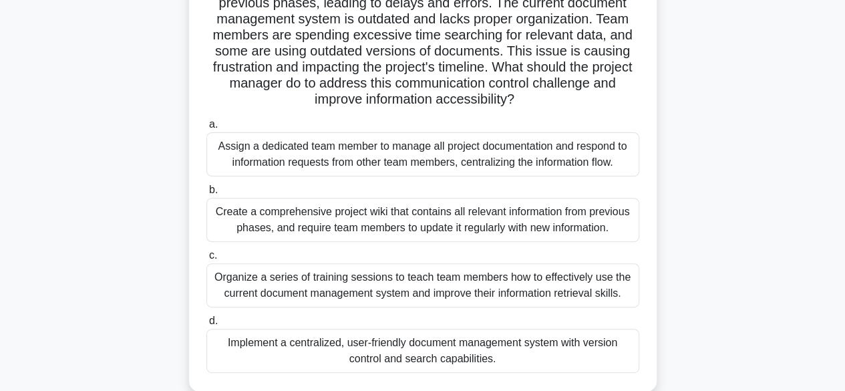 The image size is (845, 391). What do you see at coordinates (213, 320) in the screenshot?
I see `span: d.` at bounding box center [213, 320].